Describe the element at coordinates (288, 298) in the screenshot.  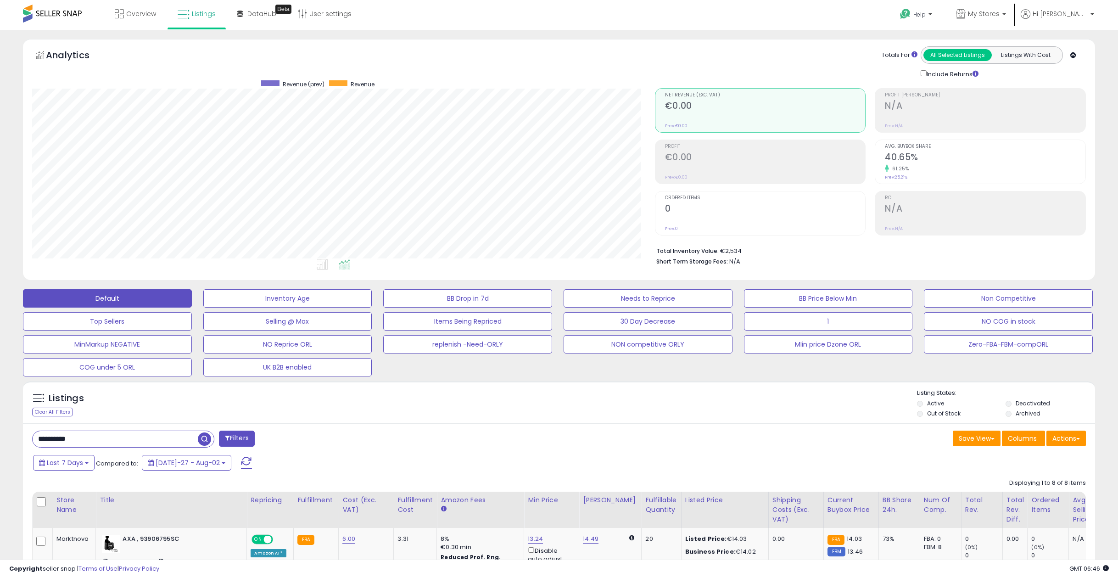
I see `button: Inventory Age` at that location.